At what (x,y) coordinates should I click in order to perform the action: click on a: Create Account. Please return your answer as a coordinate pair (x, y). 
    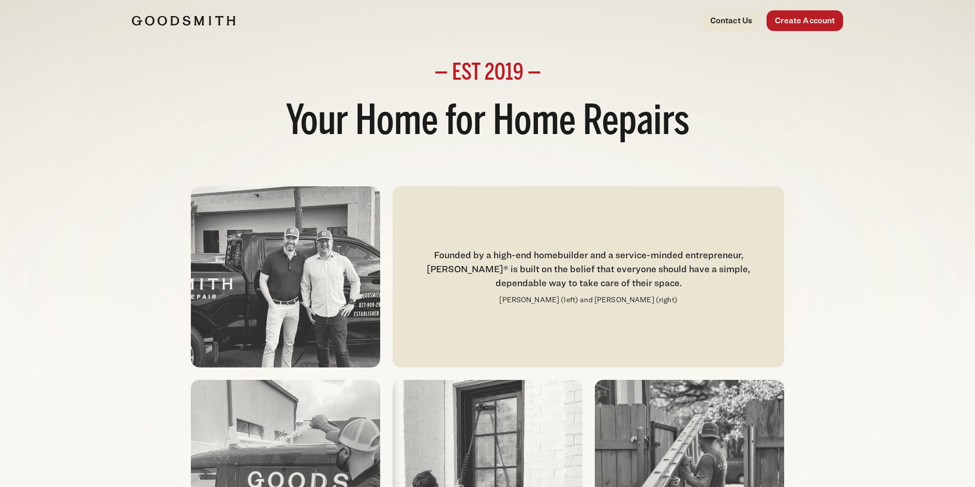
    Looking at the image, I should click on (805, 21).